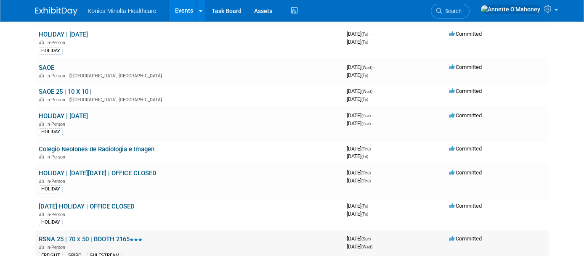  I want to click on a: SAOE, so click(46, 68).